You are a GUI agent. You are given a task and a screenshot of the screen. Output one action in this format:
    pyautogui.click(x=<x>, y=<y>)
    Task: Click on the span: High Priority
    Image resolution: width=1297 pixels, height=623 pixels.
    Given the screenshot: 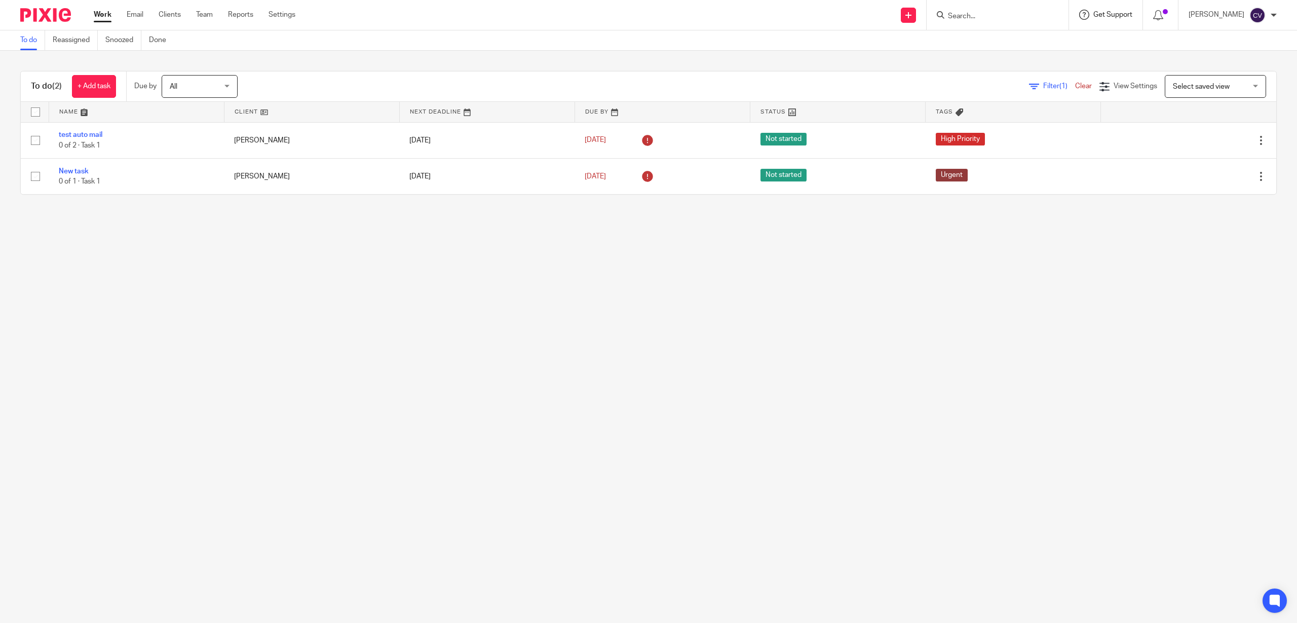 What is the action you would take?
    pyautogui.click(x=960, y=139)
    